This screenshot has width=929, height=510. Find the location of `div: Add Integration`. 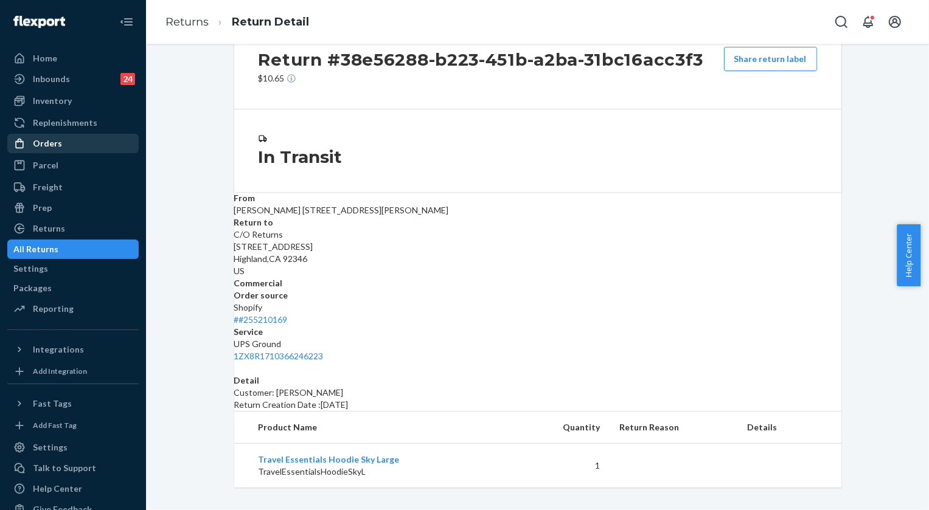

div: Add Integration is located at coordinates (60, 371).